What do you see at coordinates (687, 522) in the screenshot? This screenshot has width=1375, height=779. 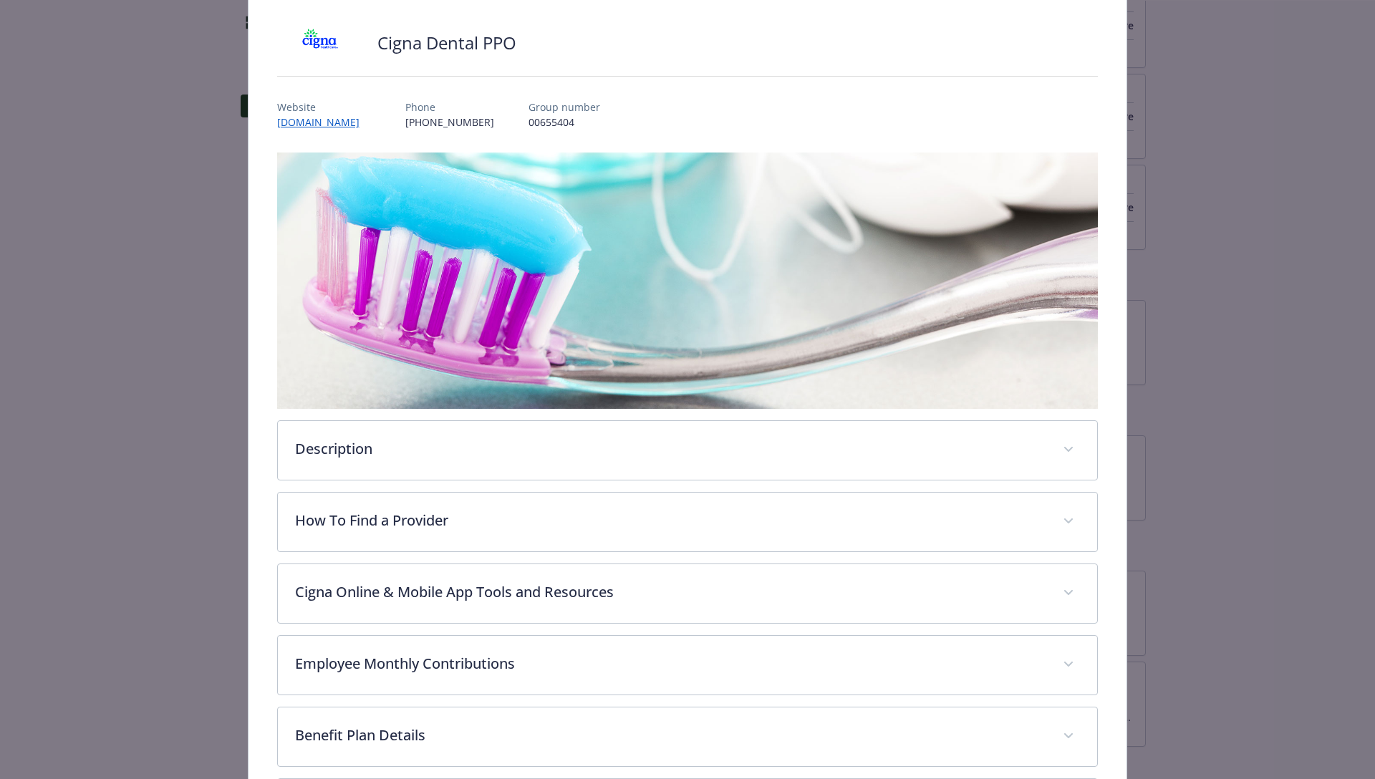 I see `div: How To Find a Provider` at bounding box center [687, 522].